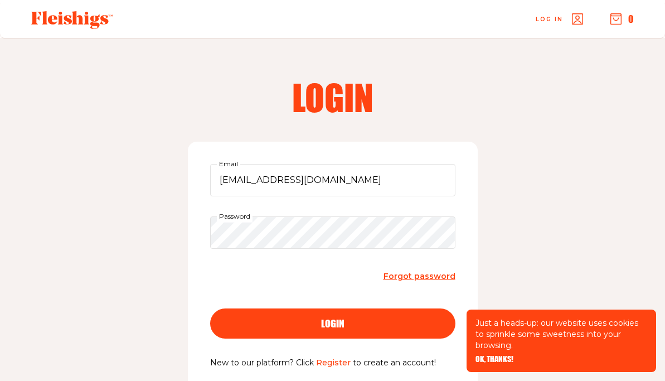 This screenshot has height=381, width=665. Describe the element at coordinates (333, 362) in the screenshot. I see `a: Register` at that location.